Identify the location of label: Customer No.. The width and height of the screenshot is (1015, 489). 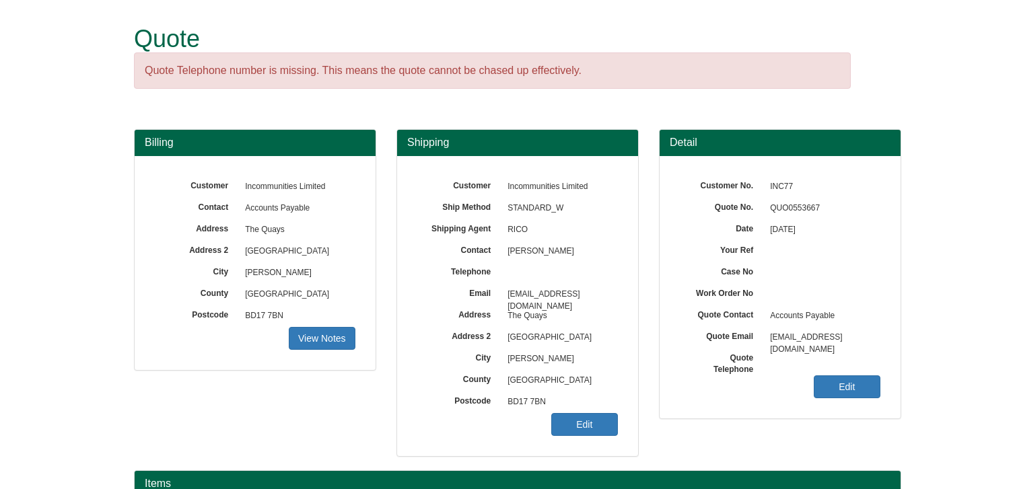
(722, 184).